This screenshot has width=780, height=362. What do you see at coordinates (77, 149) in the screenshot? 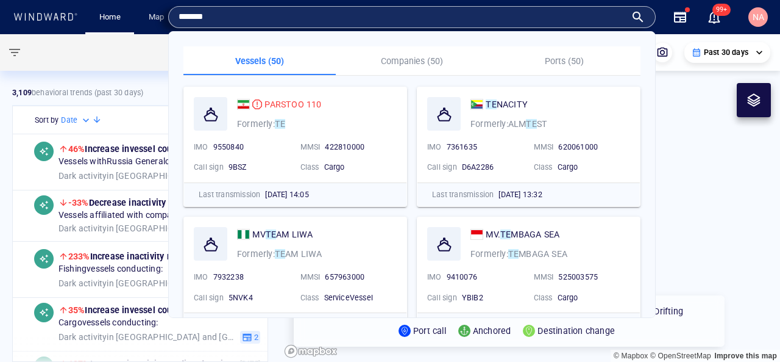
I see `span: 46%` at bounding box center [77, 149].